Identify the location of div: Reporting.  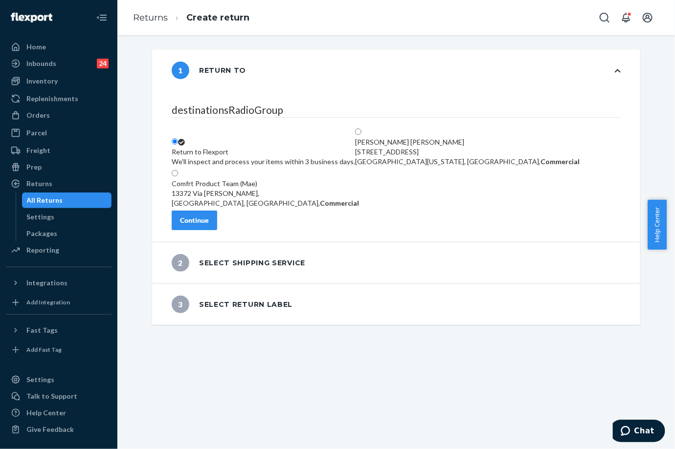
(43, 250).